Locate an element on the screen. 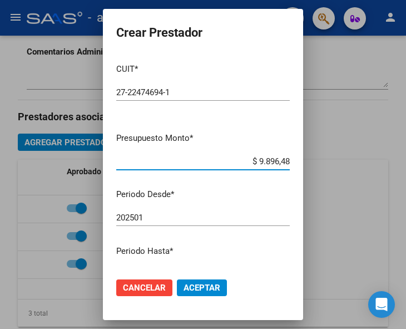 The width and height of the screenshot is (406, 329). p: CUIT is located at coordinates (203, 69).